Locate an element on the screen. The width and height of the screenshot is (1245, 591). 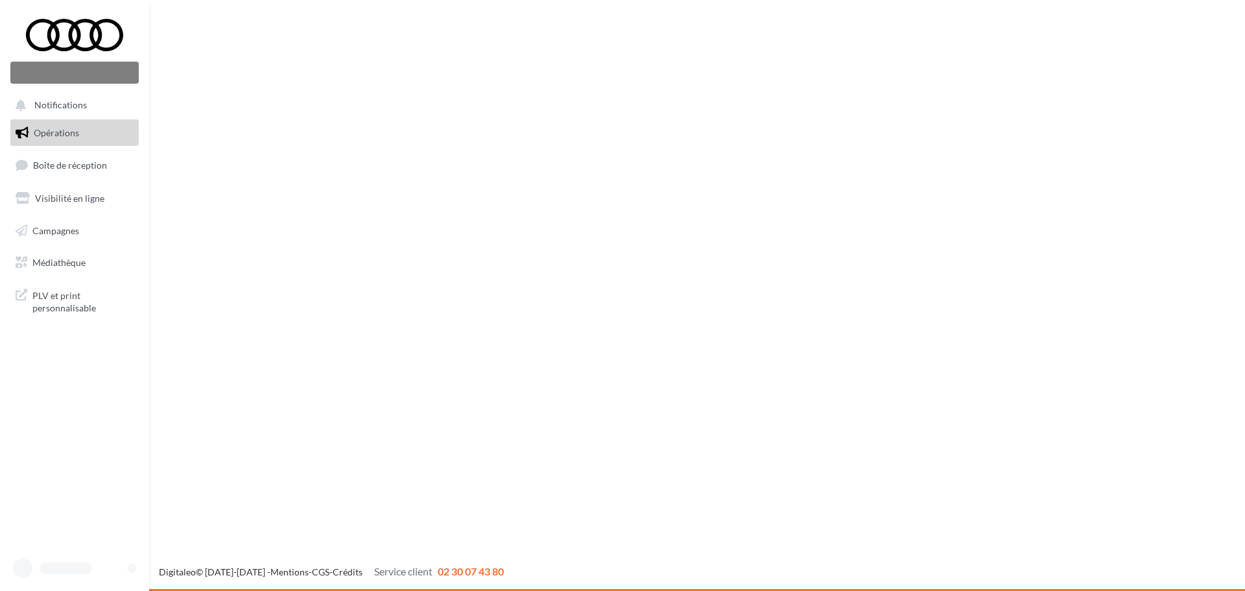
span: Service client is located at coordinates (403, 571).